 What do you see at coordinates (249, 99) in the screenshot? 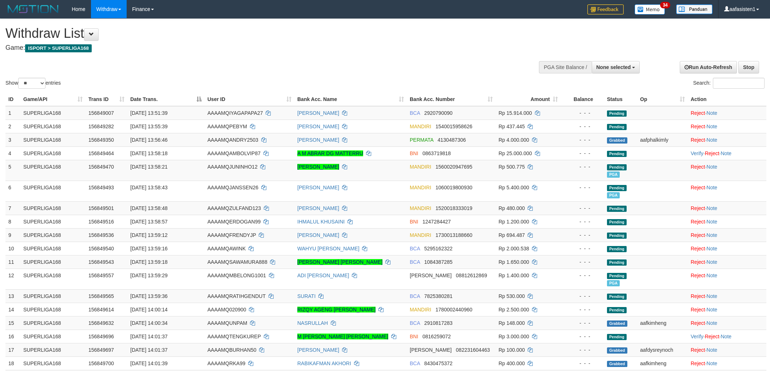
I see `th: User ID: activate to sort column ascending` at bounding box center [249, 99].